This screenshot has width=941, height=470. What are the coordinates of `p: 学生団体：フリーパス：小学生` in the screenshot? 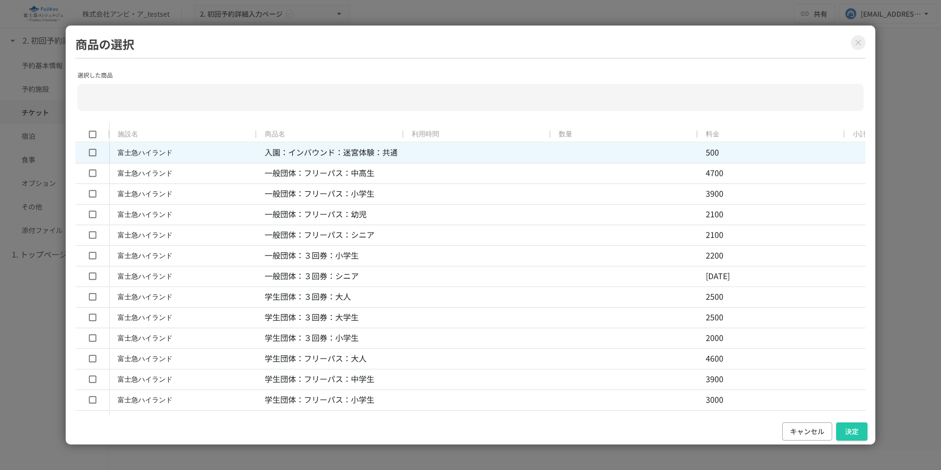 It's located at (320, 400).